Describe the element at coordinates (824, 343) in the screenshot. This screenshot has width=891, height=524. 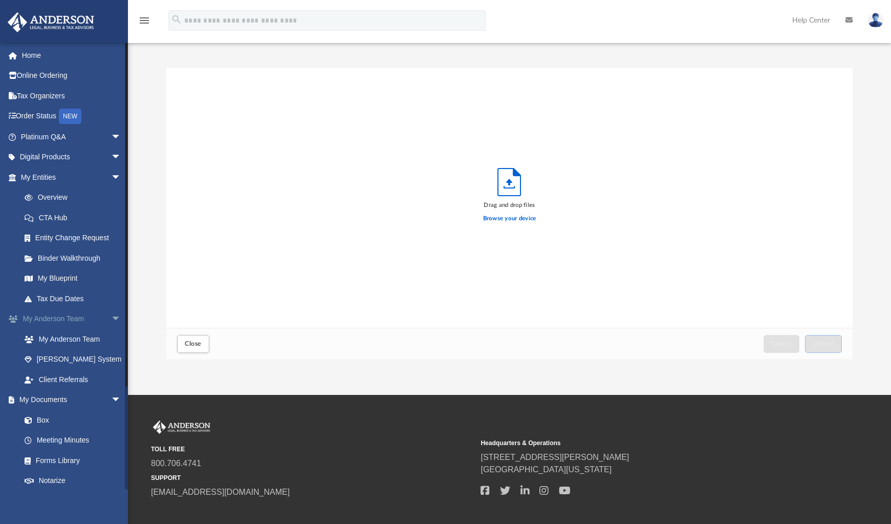
I see `span: Upload` at that location.